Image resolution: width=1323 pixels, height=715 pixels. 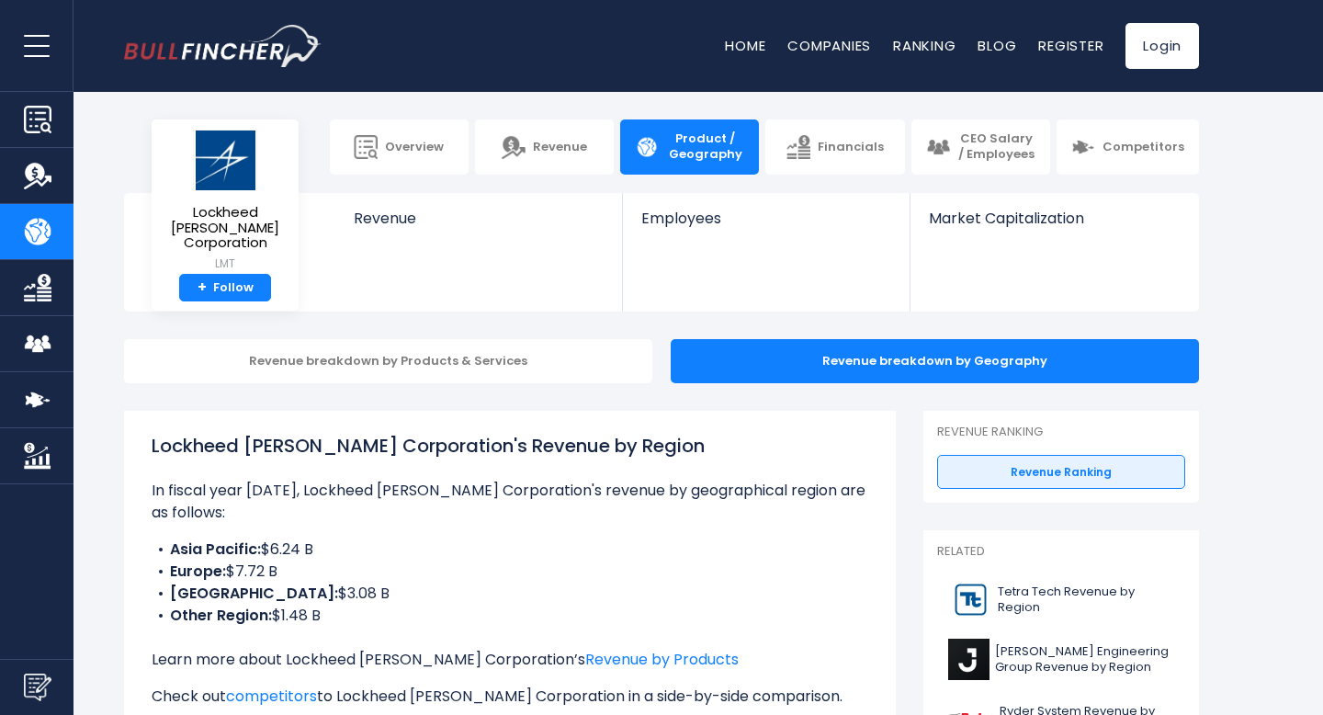 What do you see at coordinates (997, 45) in the screenshot?
I see `a: Blog` at bounding box center [997, 45].